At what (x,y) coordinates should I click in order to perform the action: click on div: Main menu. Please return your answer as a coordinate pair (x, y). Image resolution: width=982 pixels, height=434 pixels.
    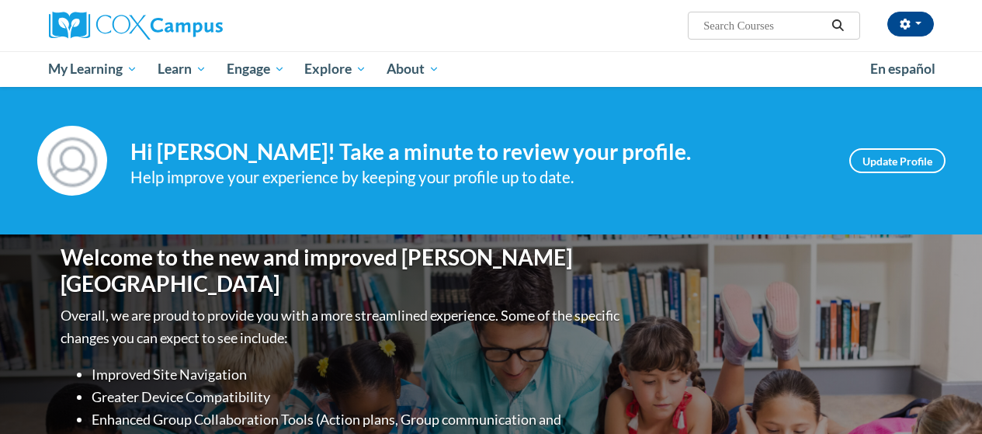
    Looking at the image, I should click on (492, 69).